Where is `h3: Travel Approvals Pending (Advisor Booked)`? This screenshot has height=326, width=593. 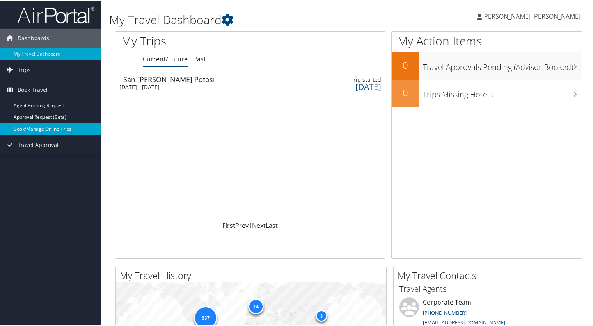
h3: Travel Approvals Pending (Advisor Booked) is located at coordinates (503, 64).